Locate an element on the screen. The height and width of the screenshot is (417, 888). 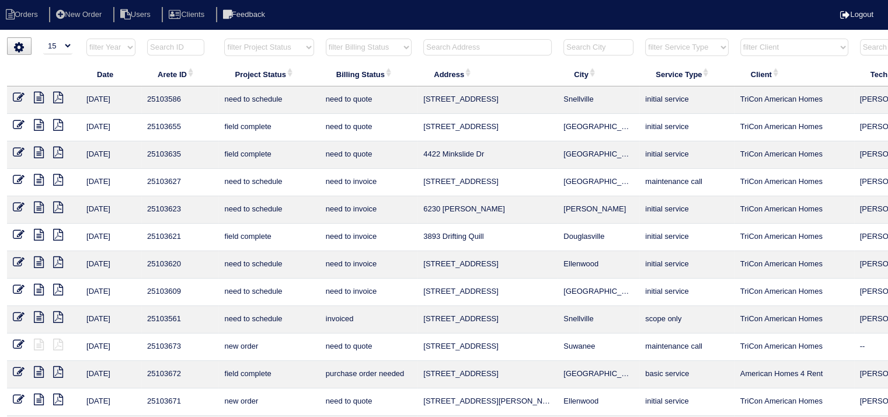
input: Search Address is located at coordinates (487, 47).